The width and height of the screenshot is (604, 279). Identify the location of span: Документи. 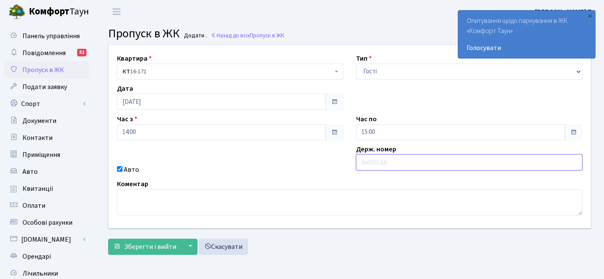
(39, 121).